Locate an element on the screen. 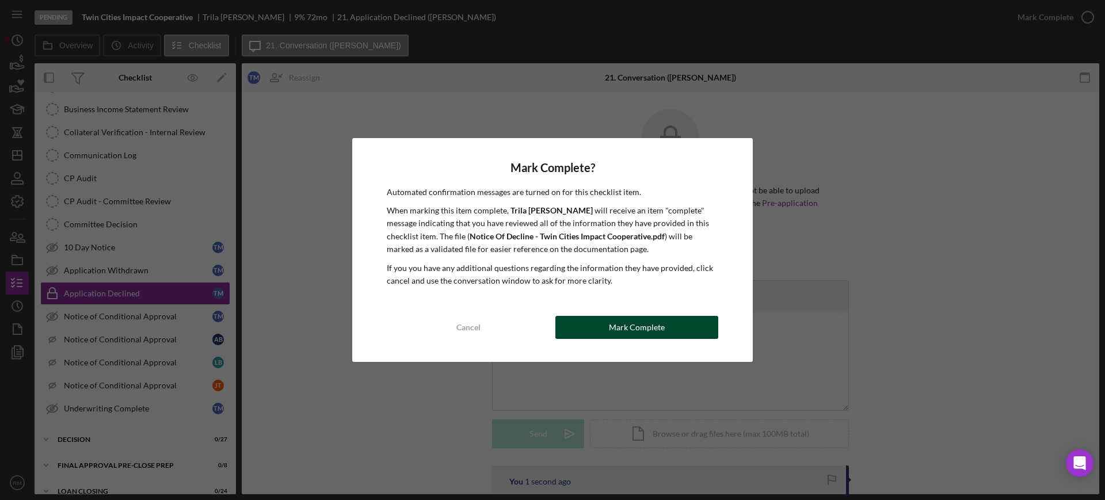 This screenshot has height=500, width=1105. h4: Mark Complete? is located at coordinates (552, 167).